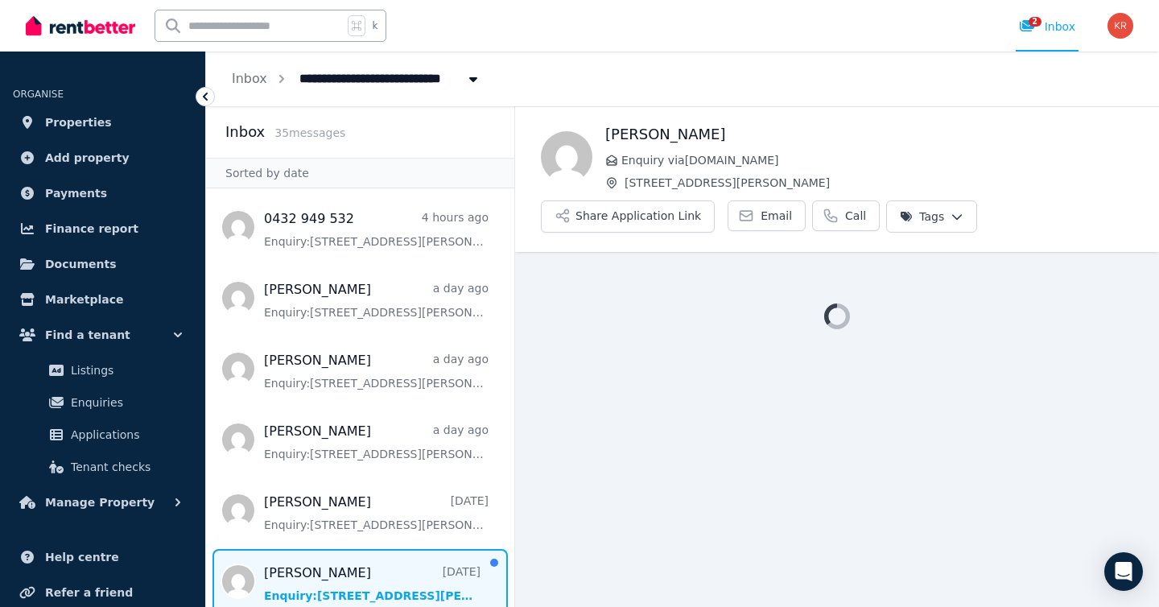 The image size is (1159, 607). What do you see at coordinates (81, 26) in the screenshot?
I see `img: RentBetter` at bounding box center [81, 26].